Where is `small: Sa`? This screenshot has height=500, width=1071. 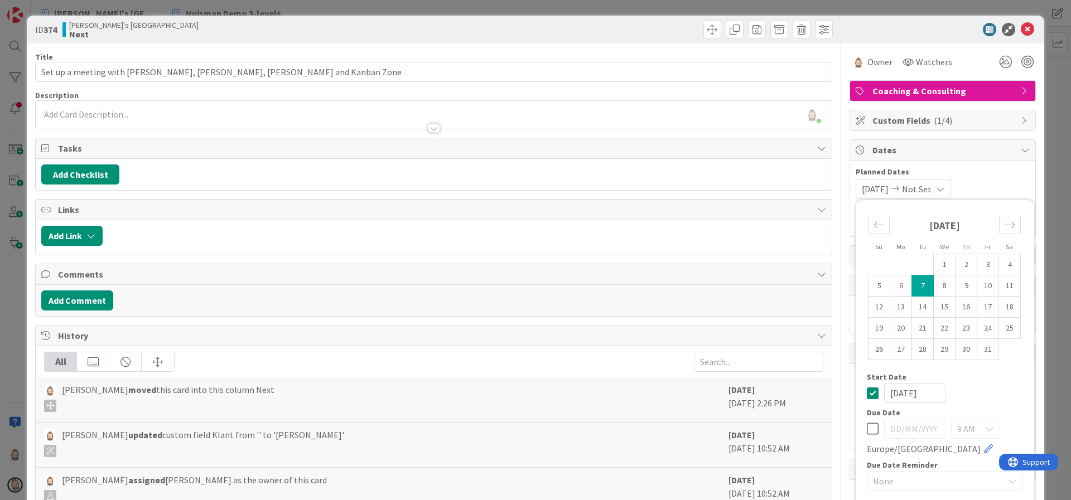
small: Sa is located at coordinates (1009, 246).